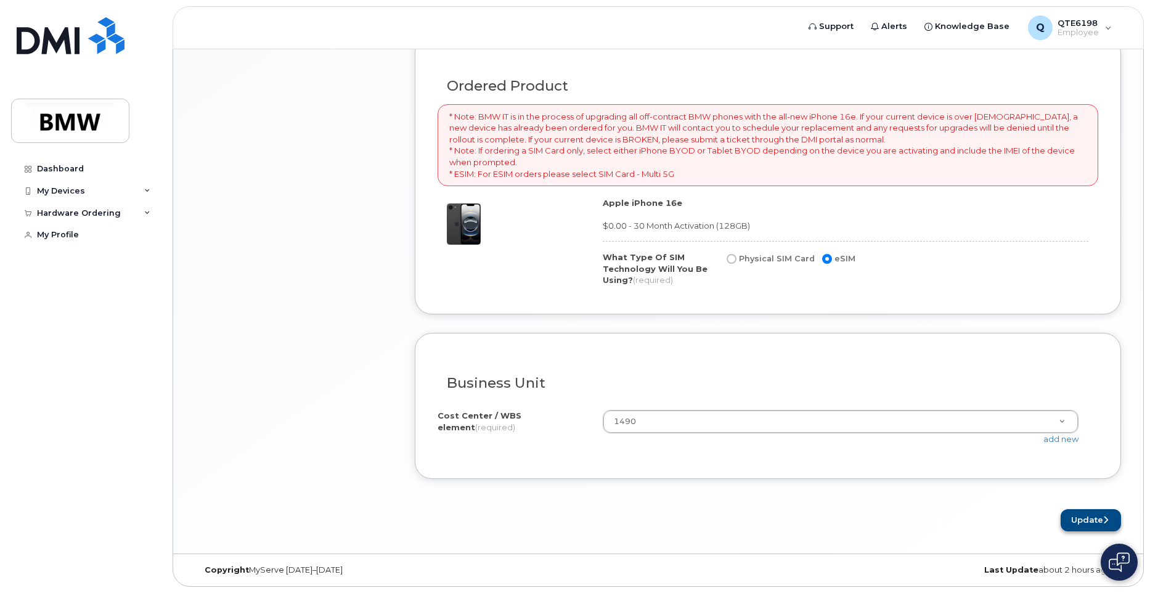  I want to click on input: Physical SIM Card, so click(732, 259).